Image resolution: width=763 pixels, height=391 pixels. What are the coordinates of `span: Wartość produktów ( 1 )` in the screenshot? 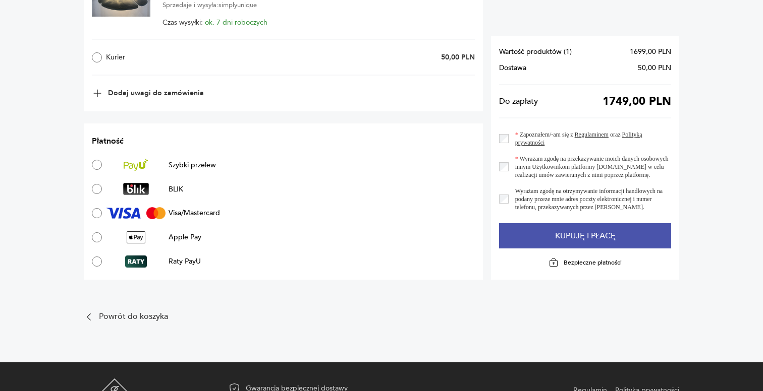 It's located at (535, 52).